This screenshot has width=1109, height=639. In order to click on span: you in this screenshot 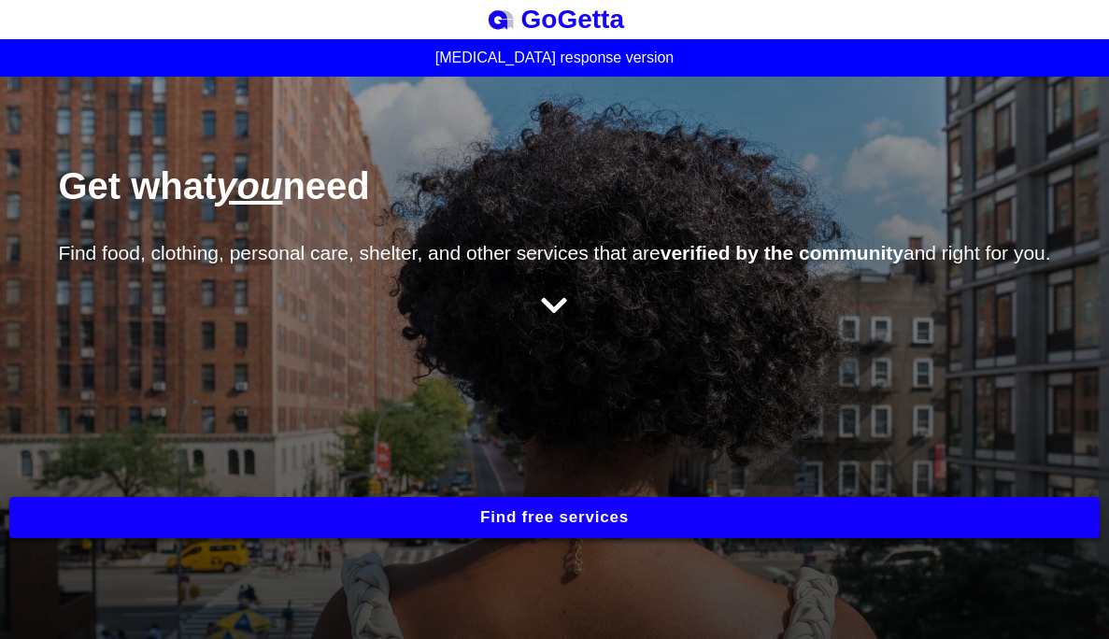, I will do `click(249, 186)`.